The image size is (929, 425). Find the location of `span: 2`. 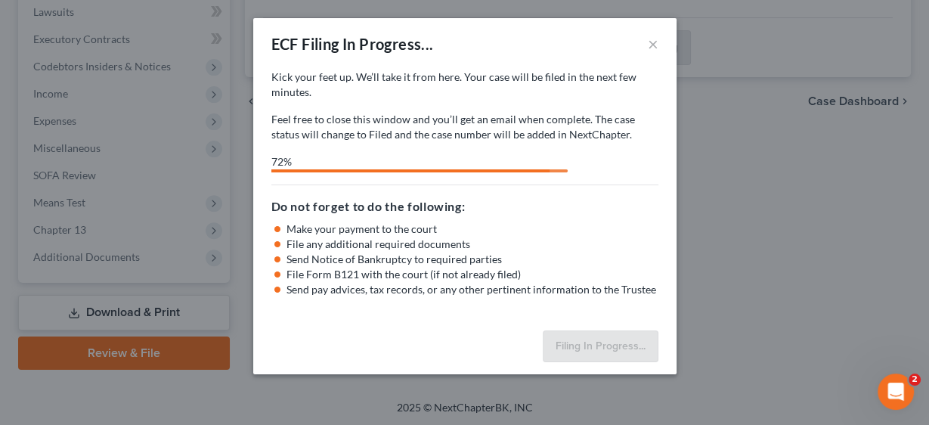

span: 2 is located at coordinates (914, 379).